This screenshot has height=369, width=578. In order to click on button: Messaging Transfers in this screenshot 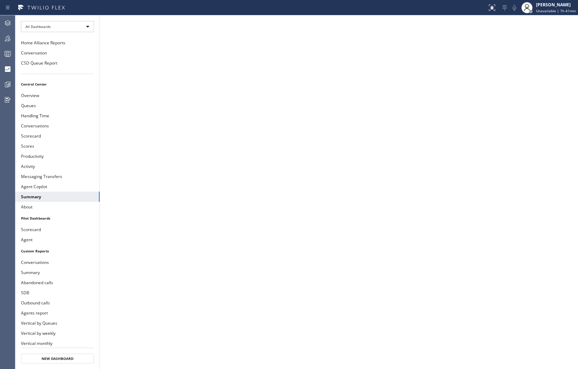, I will do `click(57, 176)`.